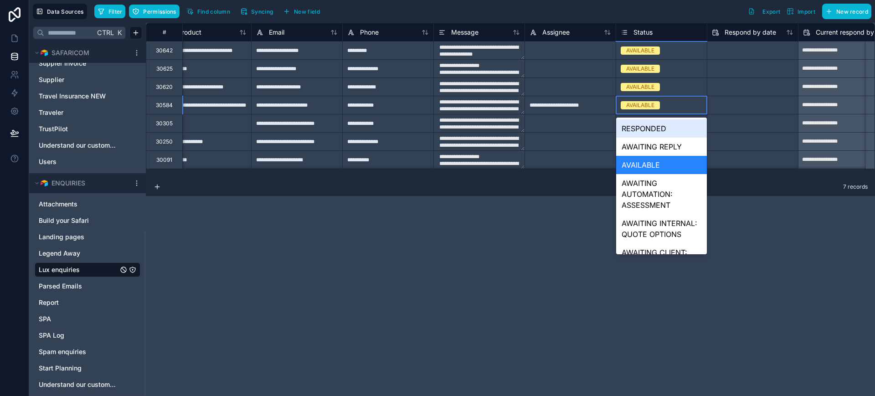  What do you see at coordinates (45, 319) in the screenshot?
I see `span: SPA` at bounding box center [45, 319].